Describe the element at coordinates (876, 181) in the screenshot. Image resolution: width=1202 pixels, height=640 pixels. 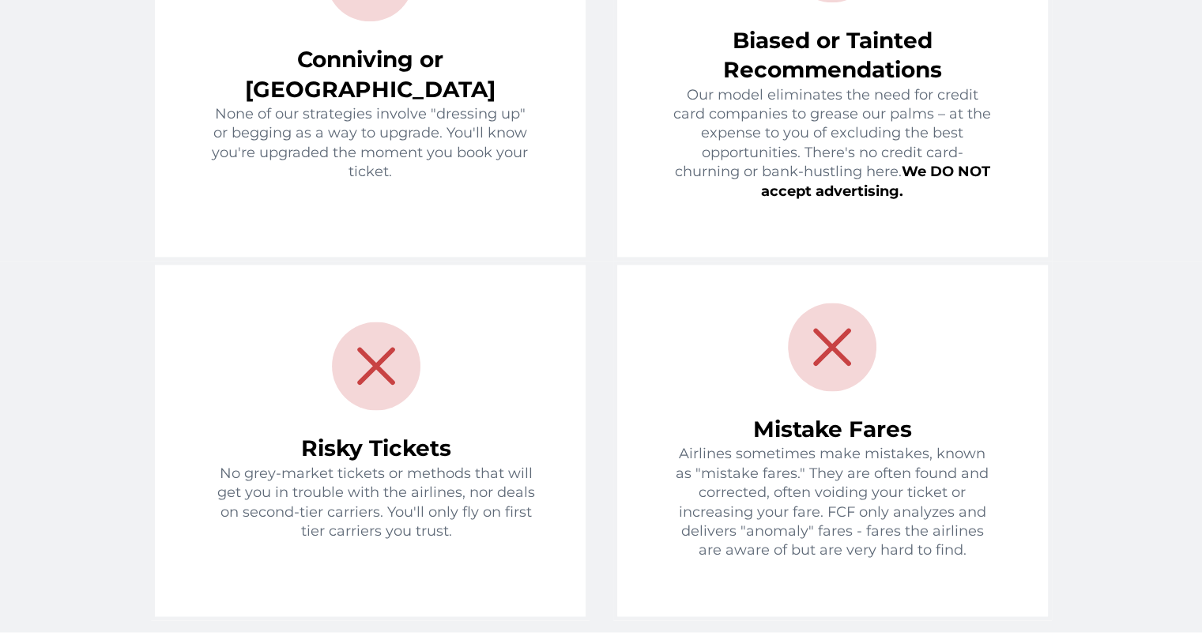
I see `span: We DO NOT accept advertising.` at that location.